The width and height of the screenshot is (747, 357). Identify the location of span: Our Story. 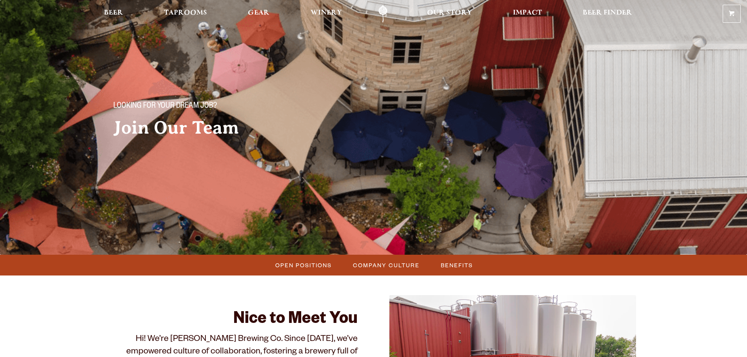
(449, 13).